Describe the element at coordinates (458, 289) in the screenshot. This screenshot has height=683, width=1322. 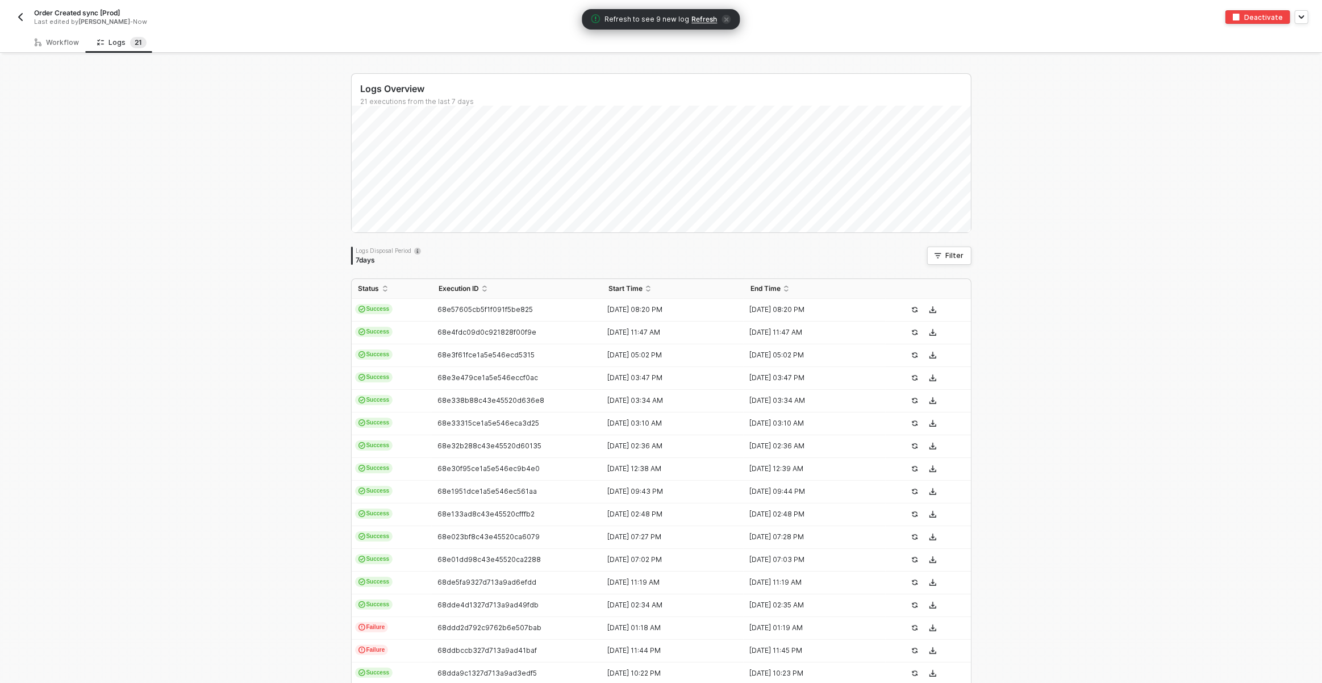
I see `span: Execution ID` at that location.